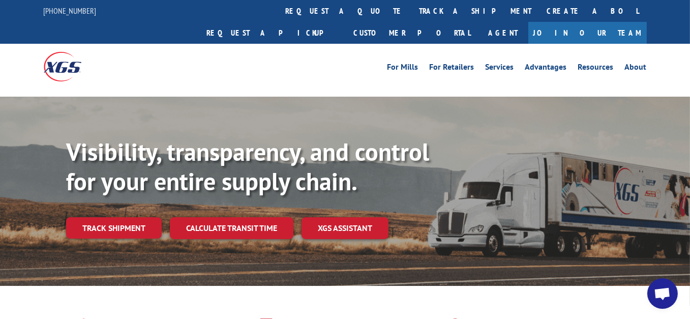 This screenshot has height=319, width=690. What do you see at coordinates (272, 33) in the screenshot?
I see `a: Request a pickup` at bounding box center [272, 33].